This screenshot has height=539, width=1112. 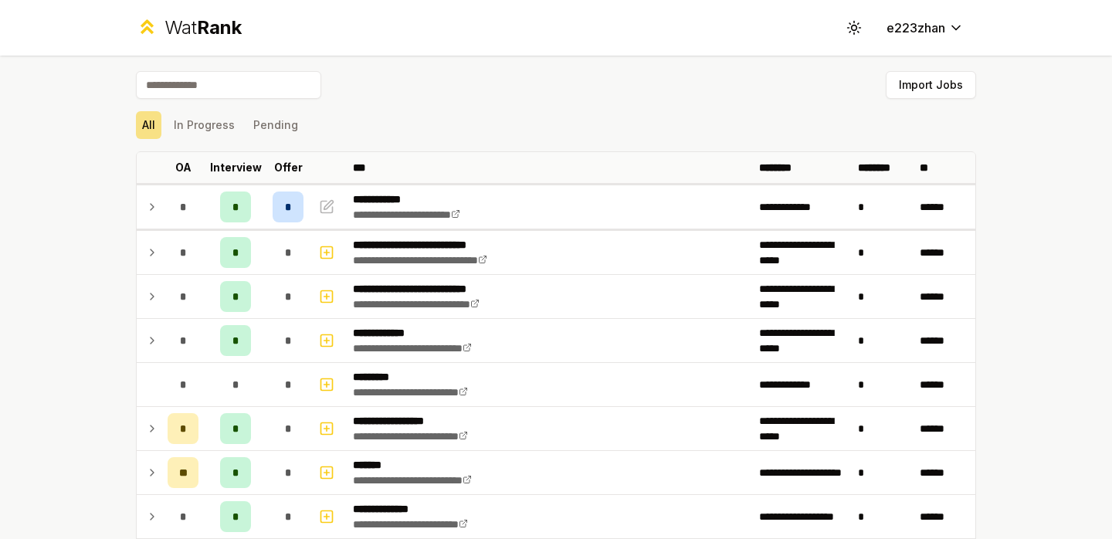 What do you see at coordinates (219, 27) in the screenshot?
I see `span: Rank` at bounding box center [219, 27].